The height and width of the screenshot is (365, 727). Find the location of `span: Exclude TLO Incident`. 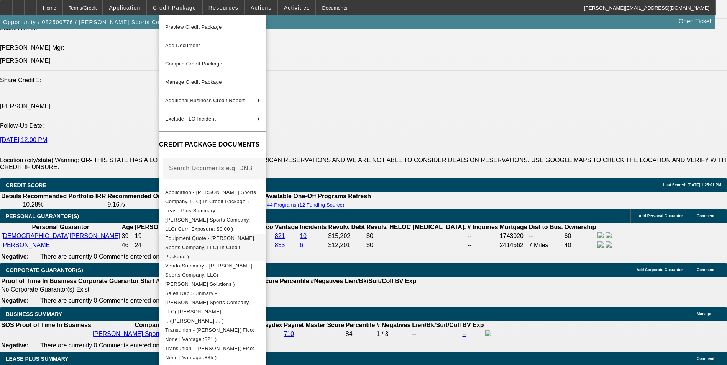

span: Exclude TLO Incident is located at coordinates (190, 119).